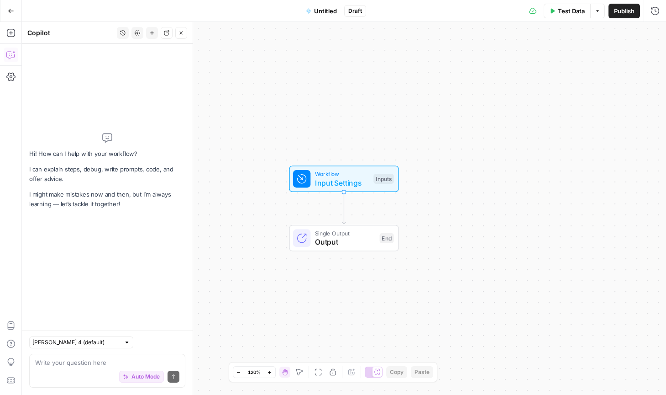 This screenshot has height=395, width=666. What do you see at coordinates (107, 174) in the screenshot?
I see `p: I can explain steps, debug, write prompts, code, and offer advice.` at bounding box center [107, 174].